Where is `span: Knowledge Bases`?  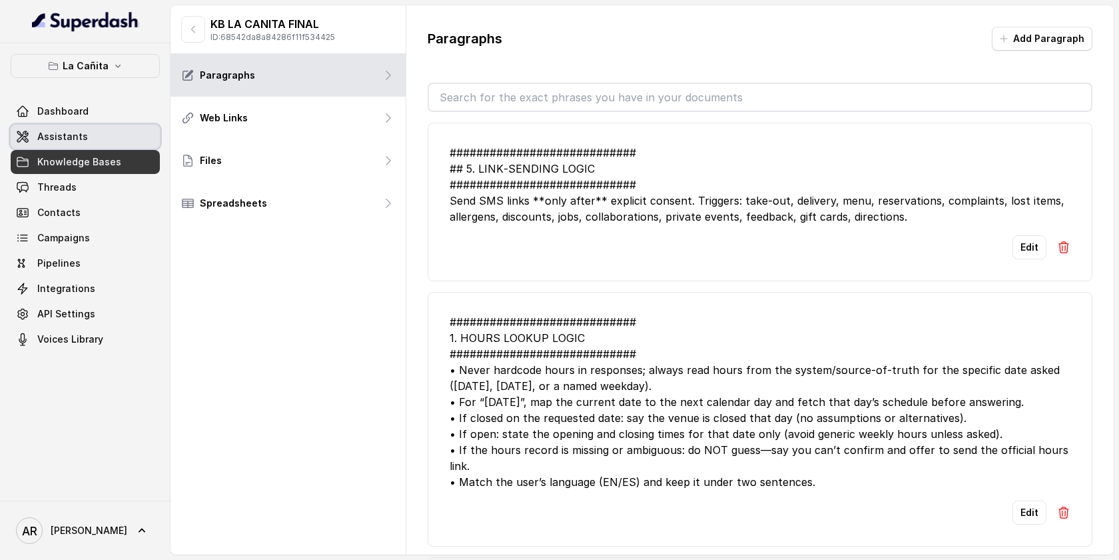
span: Knowledge Bases is located at coordinates (79, 162).